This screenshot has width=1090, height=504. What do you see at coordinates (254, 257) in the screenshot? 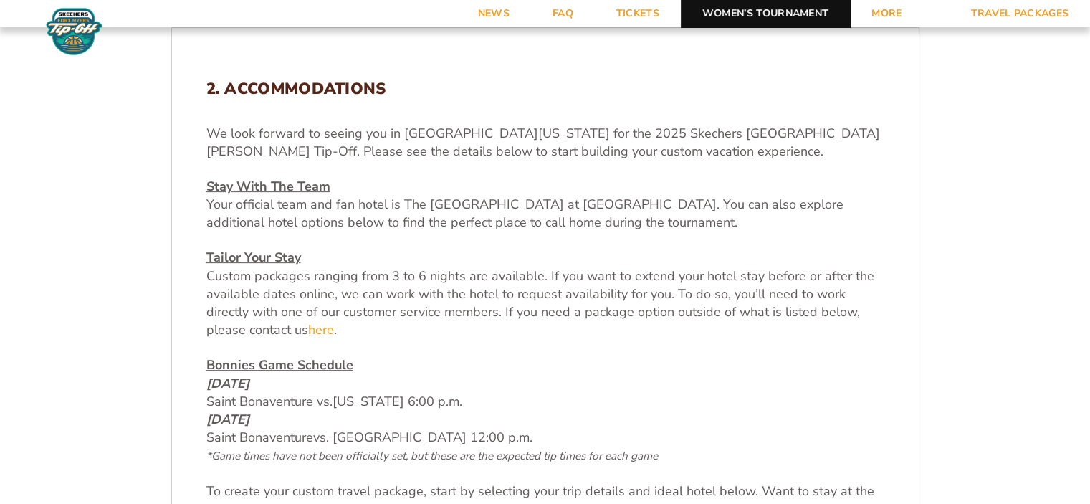
I see `u: Tailor Your Stay` at bounding box center [254, 257].